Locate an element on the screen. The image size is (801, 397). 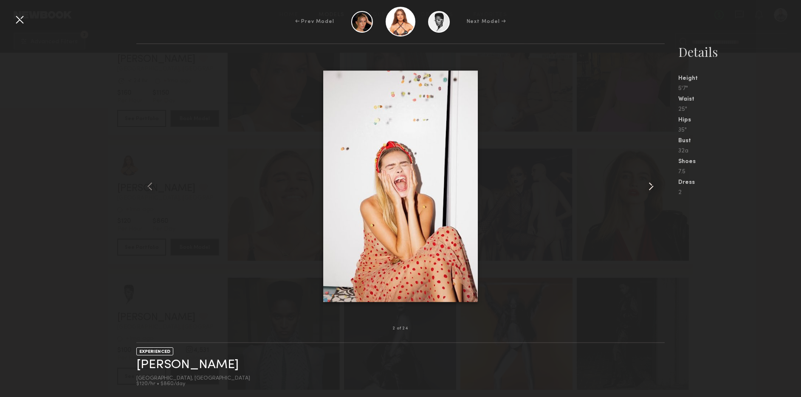
div: 2 is located at coordinates (739, 193).